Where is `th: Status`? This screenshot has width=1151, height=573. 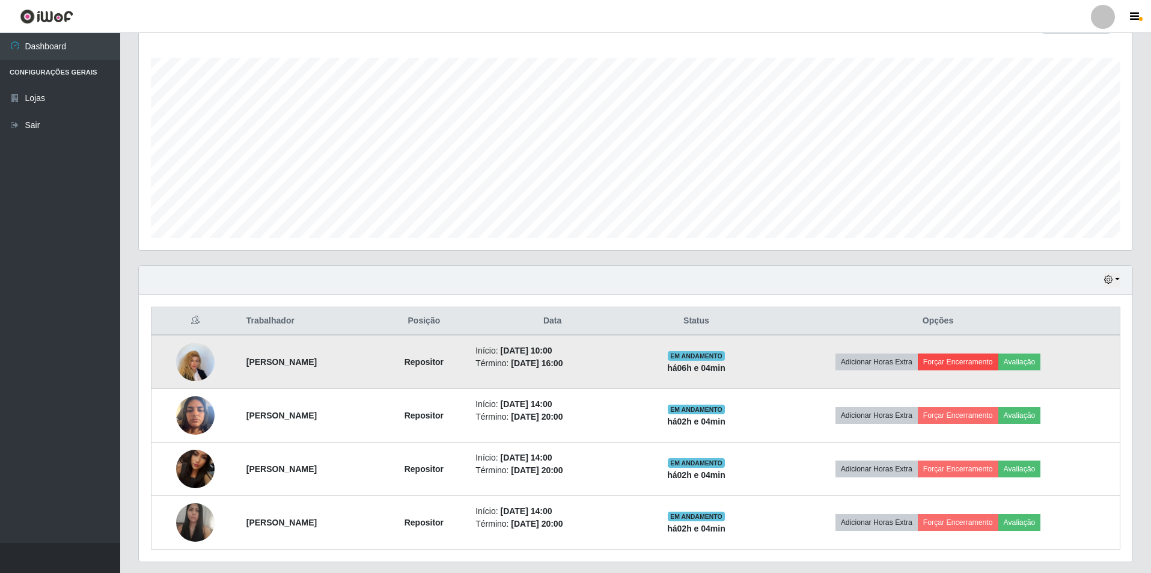 th: Status is located at coordinates (696, 321).